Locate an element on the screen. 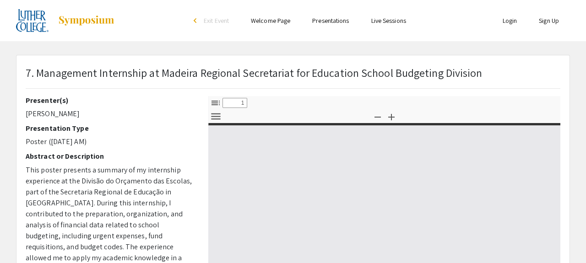 This screenshot has height=263, width=586. button: Toggle Sidebar is located at coordinates (215, 102).